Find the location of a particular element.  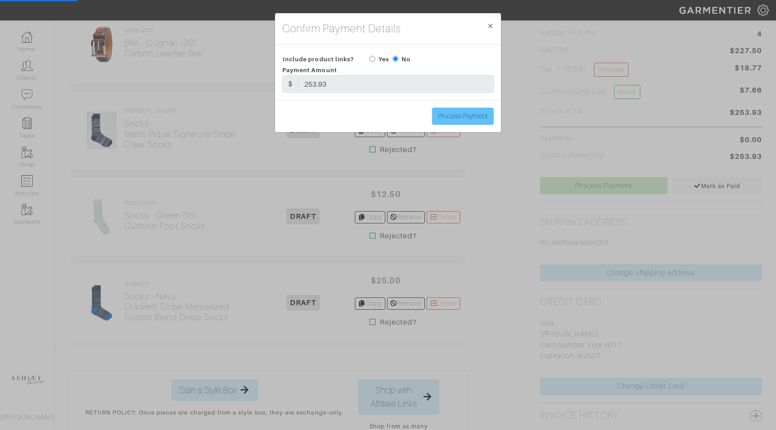

label: Yes is located at coordinates (383, 59).